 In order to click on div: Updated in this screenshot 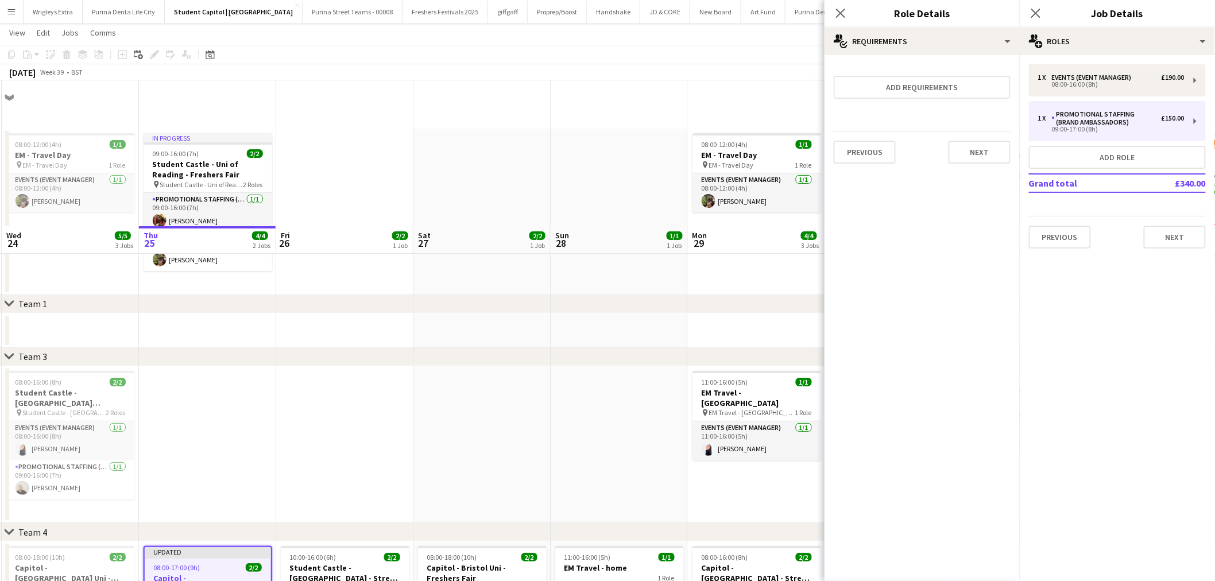, I will do `click(208, 552)`.